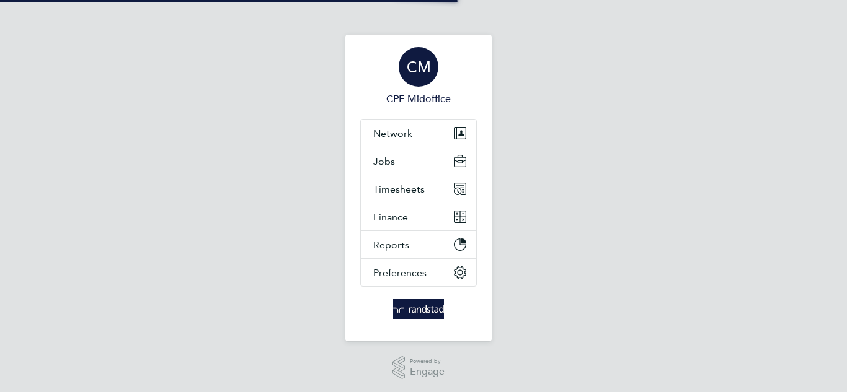  Describe the element at coordinates (427, 372) in the screenshot. I see `span: Engage` at that location.